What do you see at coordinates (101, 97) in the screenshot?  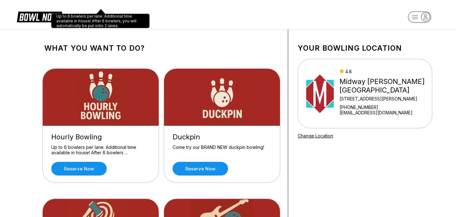 I see `img: Hourly Bowling` at bounding box center [101, 97].